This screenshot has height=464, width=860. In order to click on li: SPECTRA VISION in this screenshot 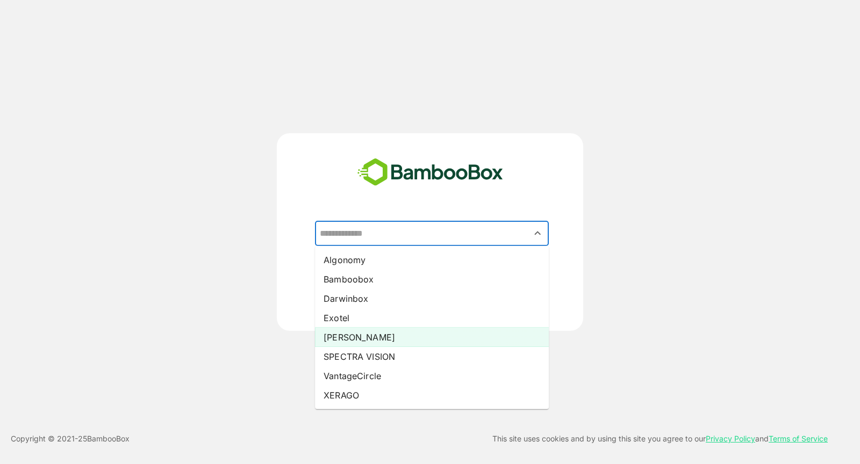, I will do `click(432, 357)`.